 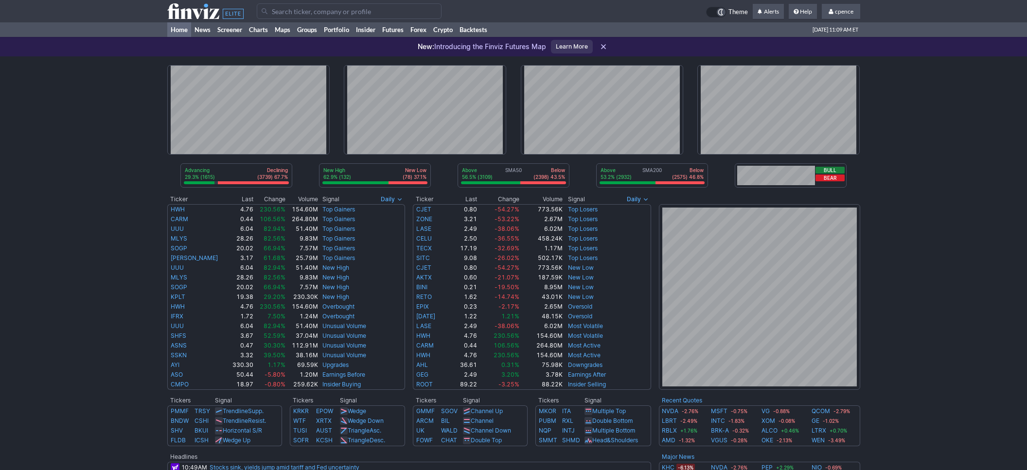 I want to click on a: TrendlineResist., so click(x=244, y=421).